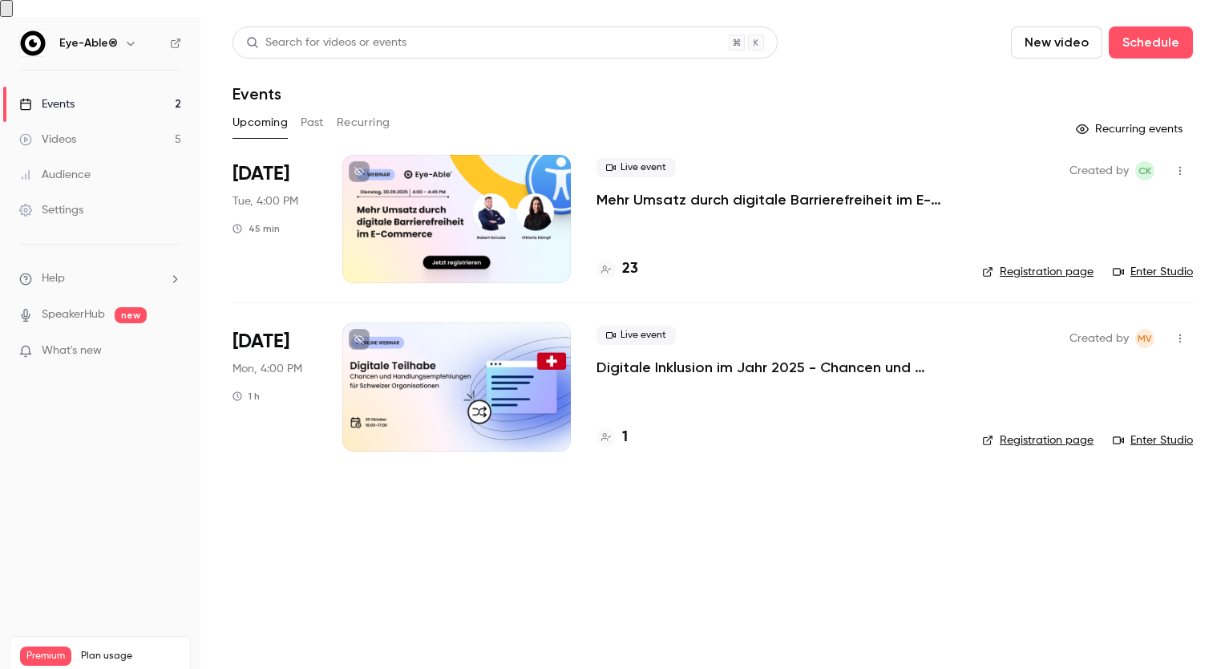 The width and height of the screenshot is (1225, 669). Describe the element at coordinates (1145, 171) in the screenshot. I see `span: CK` at that location.